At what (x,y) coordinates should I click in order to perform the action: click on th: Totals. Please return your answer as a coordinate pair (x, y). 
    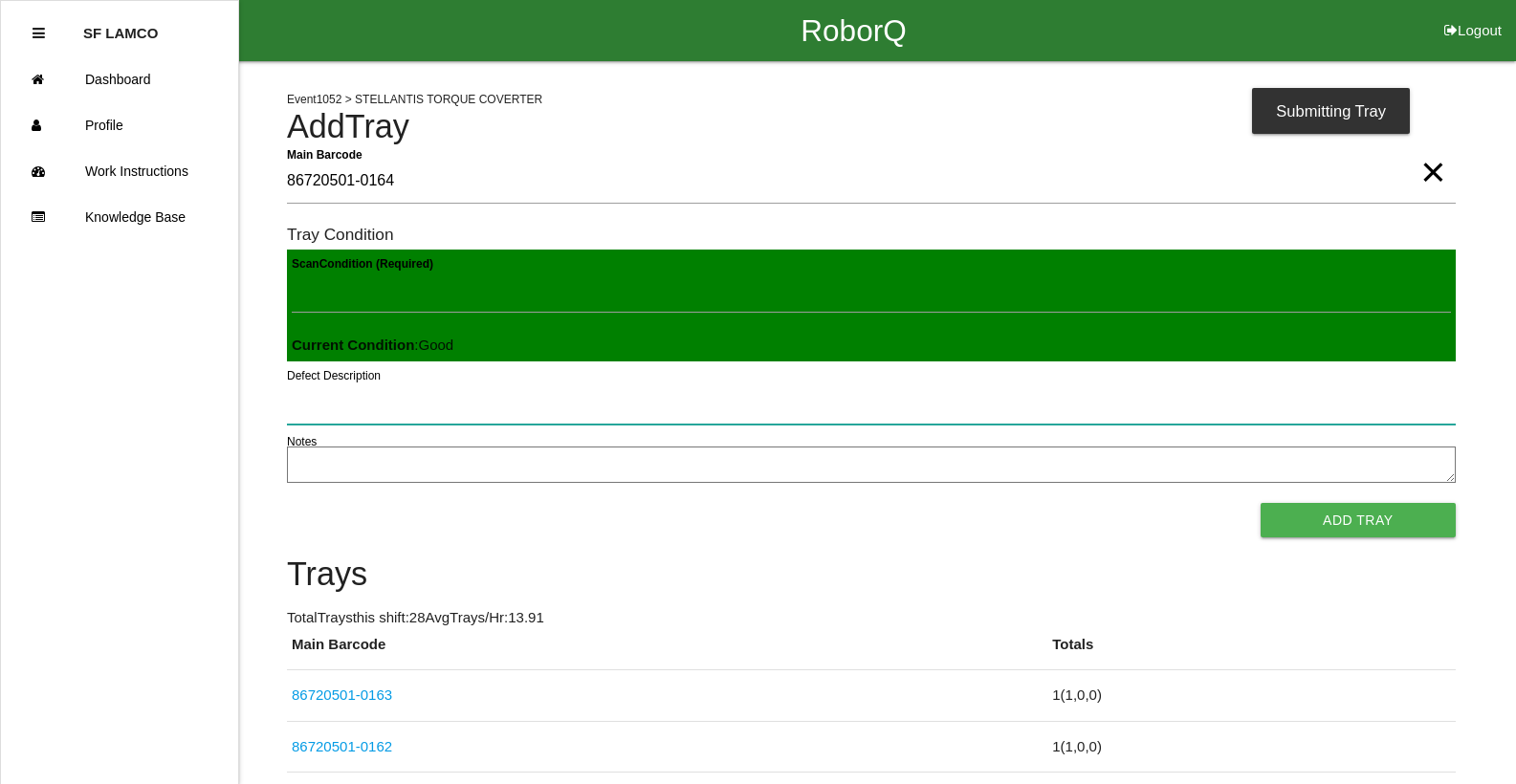
    Looking at the image, I should click on (1251, 652).